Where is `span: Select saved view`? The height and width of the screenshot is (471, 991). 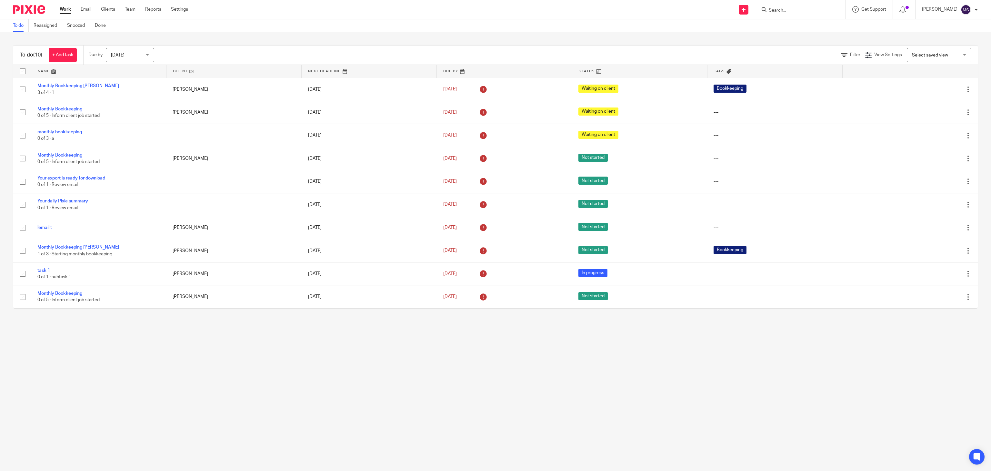
span: Select saved view is located at coordinates (930, 55).